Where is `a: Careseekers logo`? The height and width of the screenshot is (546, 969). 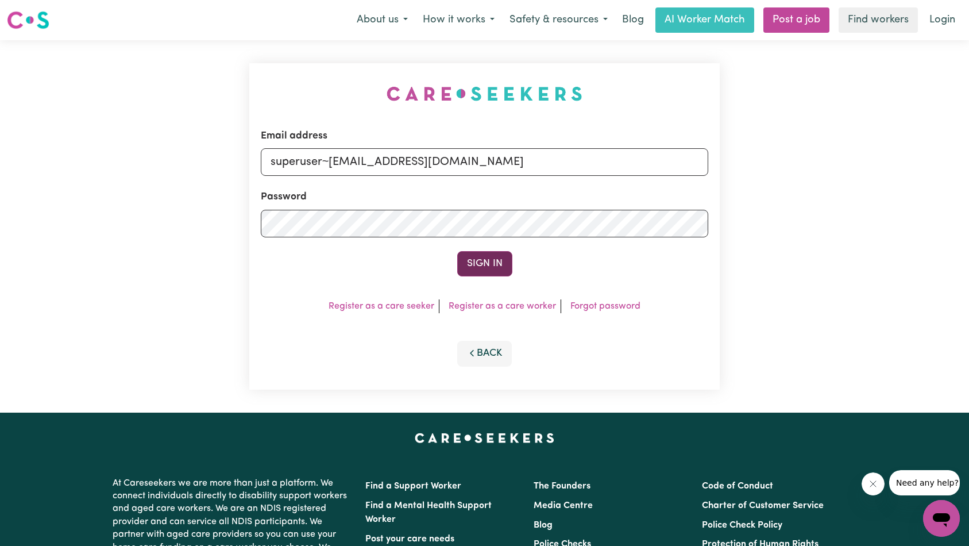
a: Careseekers logo is located at coordinates (28, 20).